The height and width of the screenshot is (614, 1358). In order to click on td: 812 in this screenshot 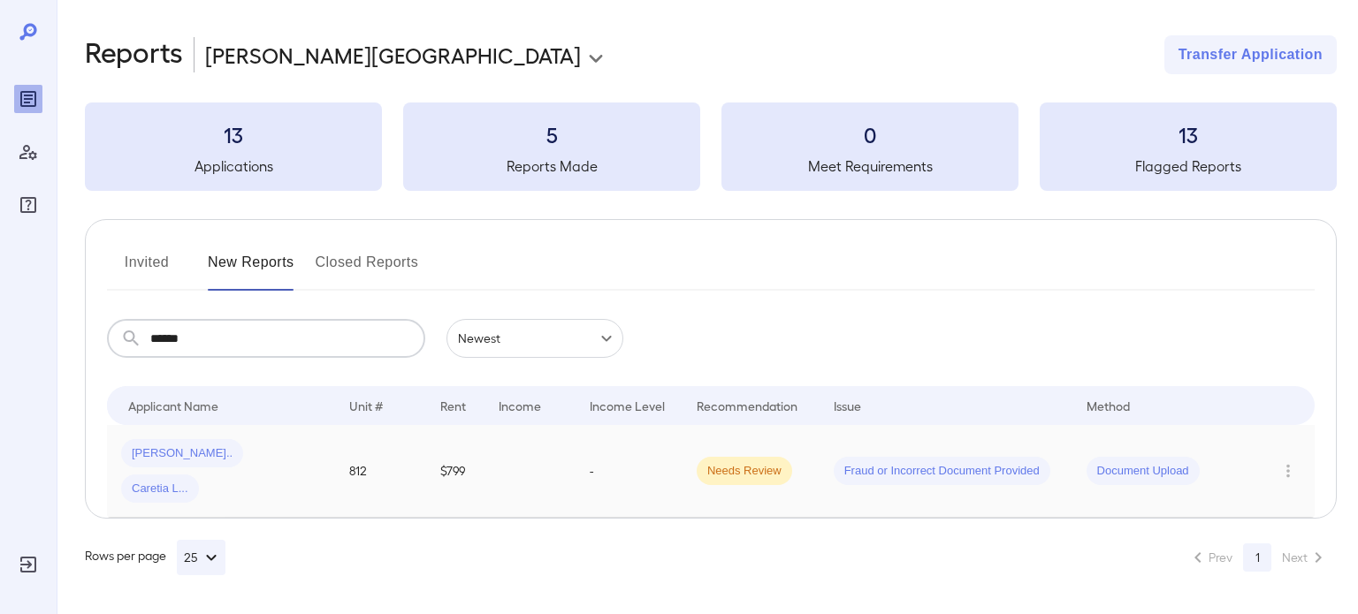, I will do `click(380, 471)`.